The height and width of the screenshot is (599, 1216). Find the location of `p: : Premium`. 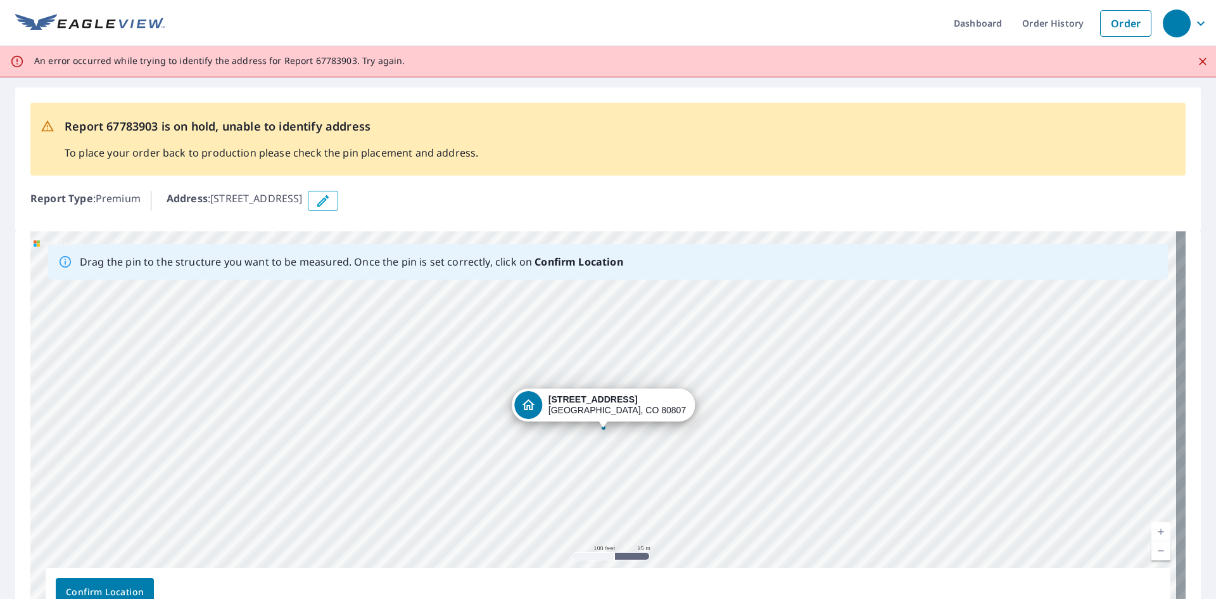

p: : Premium is located at coordinates (86, 201).